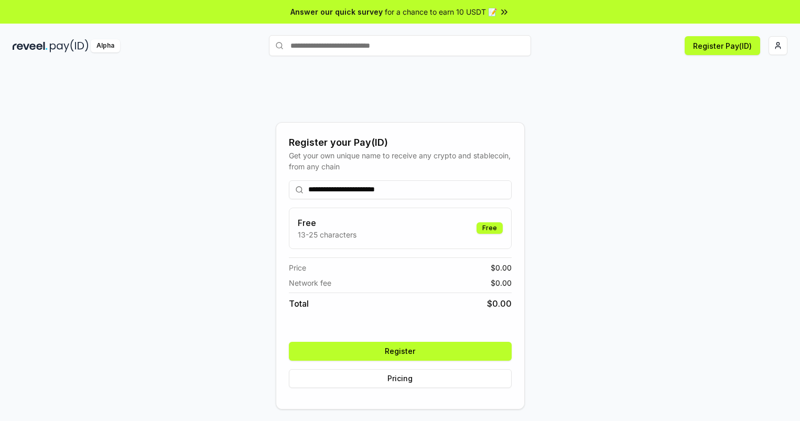 This screenshot has width=800, height=421. I want to click on h3: Free, so click(327, 223).